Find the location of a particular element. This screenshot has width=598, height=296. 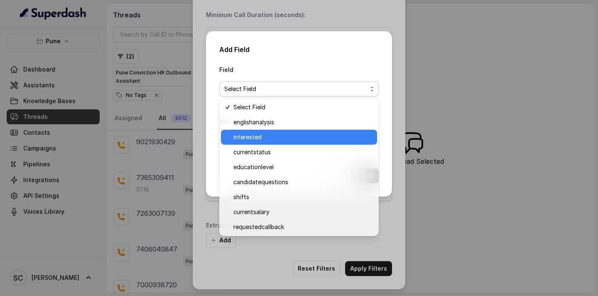

span: englishanalysis is located at coordinates (303, 122).